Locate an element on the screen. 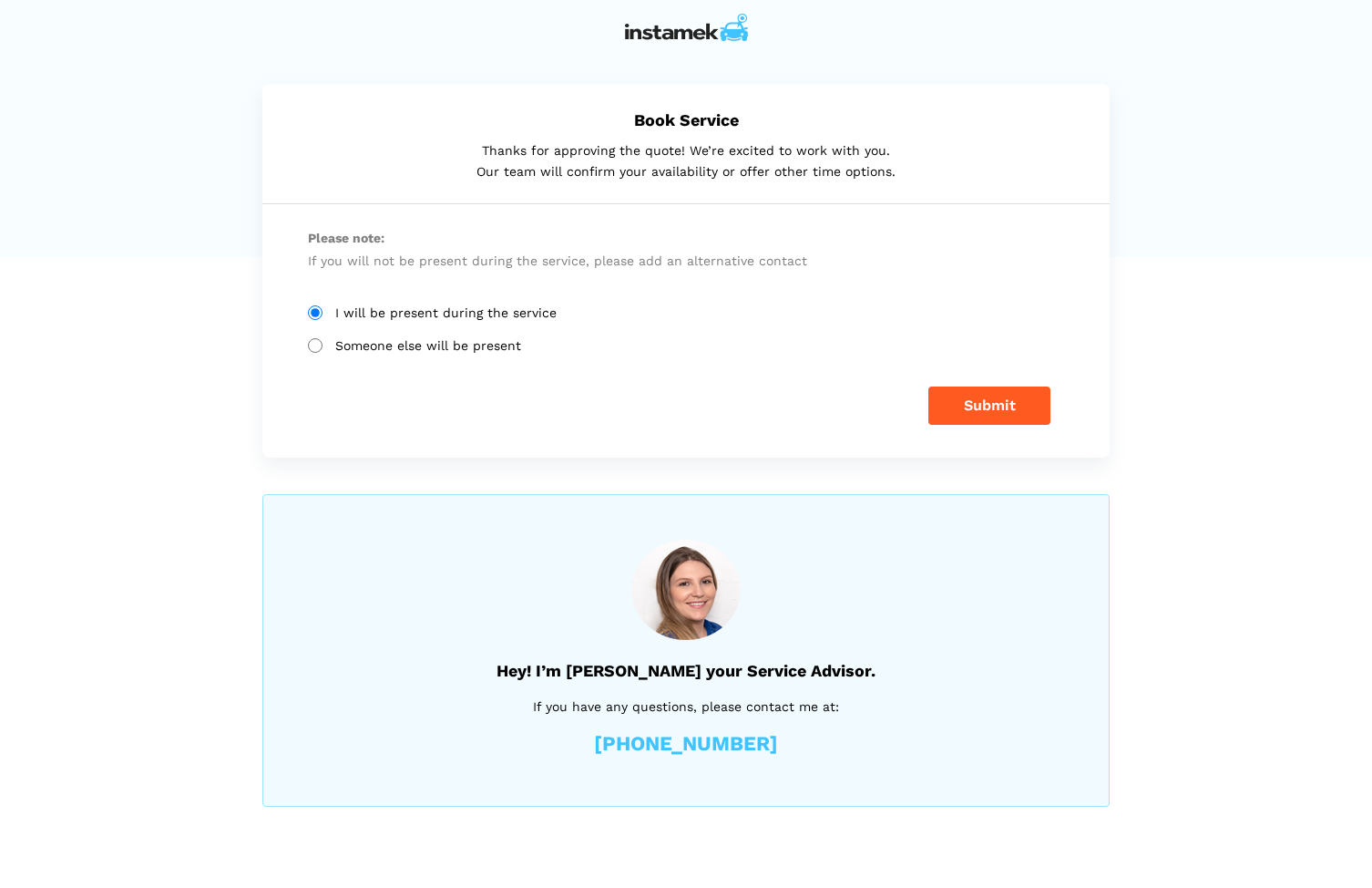  button: Submit is located at coordinates (990, 405).